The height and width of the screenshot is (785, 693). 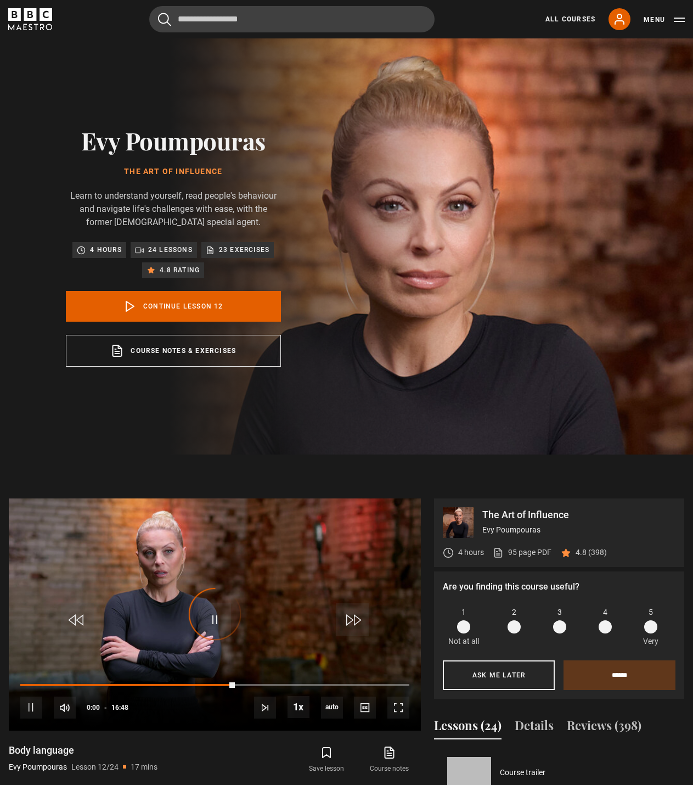 What do you see at coordinates (522, 772) in the screenshot?
I see `a: Course trailer` at bounding box center [522, 772].